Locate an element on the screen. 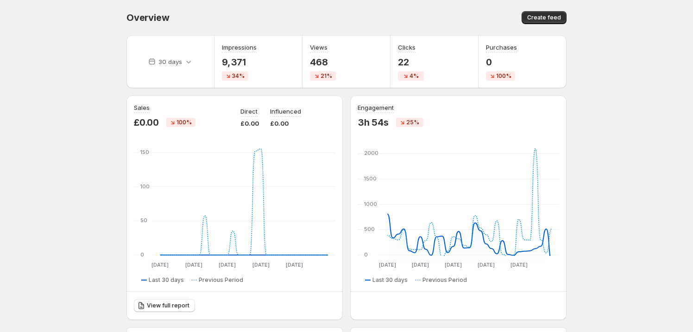 This screenshot has width=693, height=332. span: Overview is located at coordinates (148, 18).